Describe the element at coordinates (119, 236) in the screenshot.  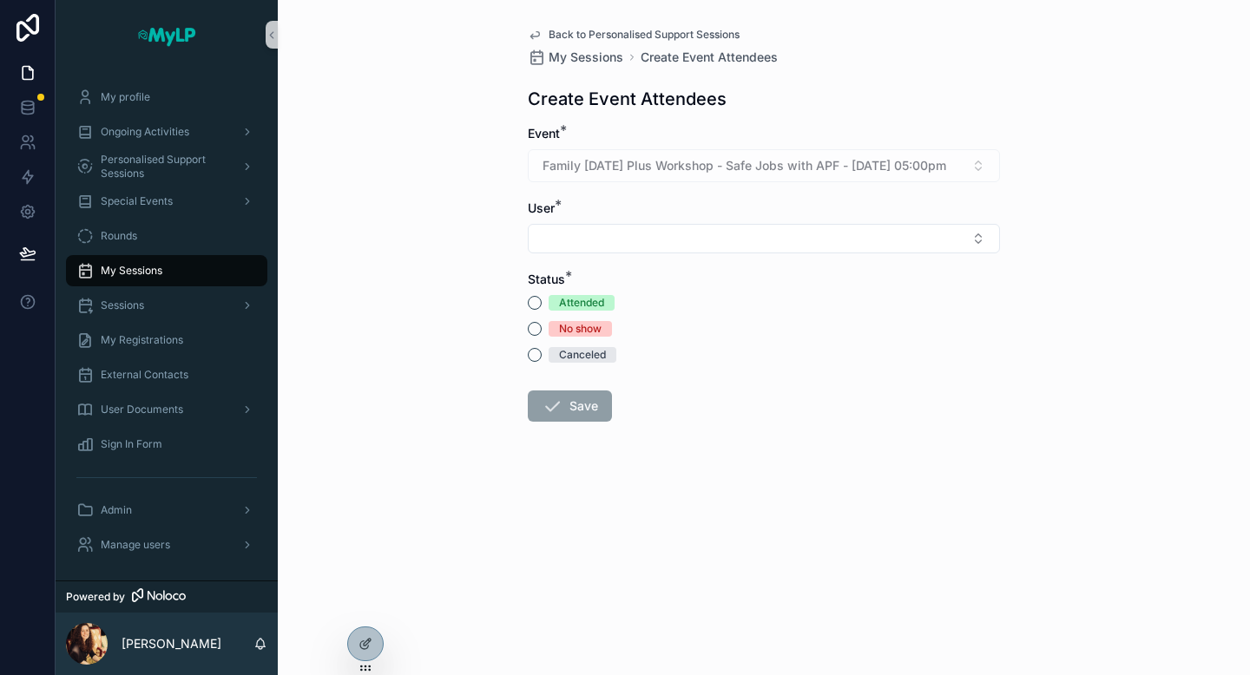
I see `span: Rounds` at that location.